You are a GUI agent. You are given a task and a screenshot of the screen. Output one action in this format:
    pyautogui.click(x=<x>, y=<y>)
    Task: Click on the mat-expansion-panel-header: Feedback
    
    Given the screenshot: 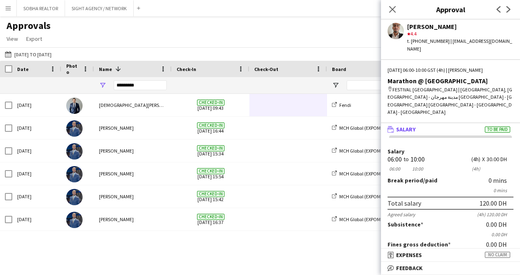 What is the action you would take?
    pyautogui.click(x=450, y=269)
    